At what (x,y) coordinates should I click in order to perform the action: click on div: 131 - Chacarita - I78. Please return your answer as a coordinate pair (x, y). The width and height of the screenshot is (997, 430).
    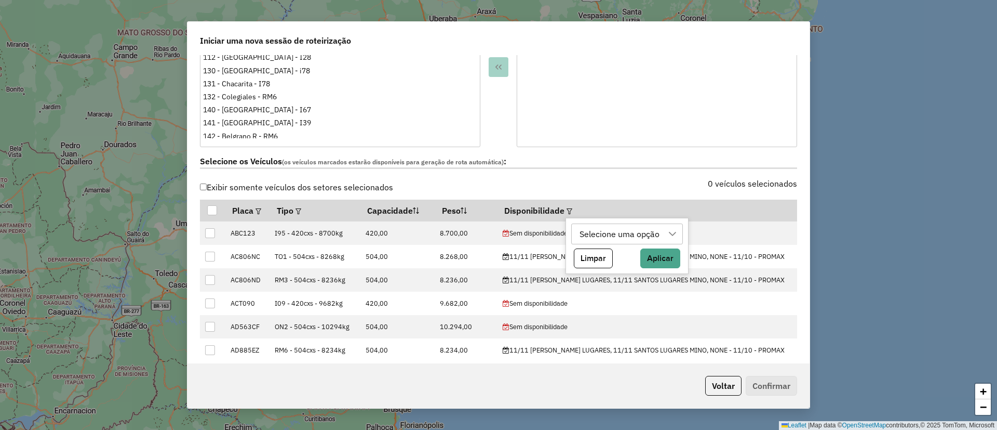
    Looking at the image, I should click on (340, 84).